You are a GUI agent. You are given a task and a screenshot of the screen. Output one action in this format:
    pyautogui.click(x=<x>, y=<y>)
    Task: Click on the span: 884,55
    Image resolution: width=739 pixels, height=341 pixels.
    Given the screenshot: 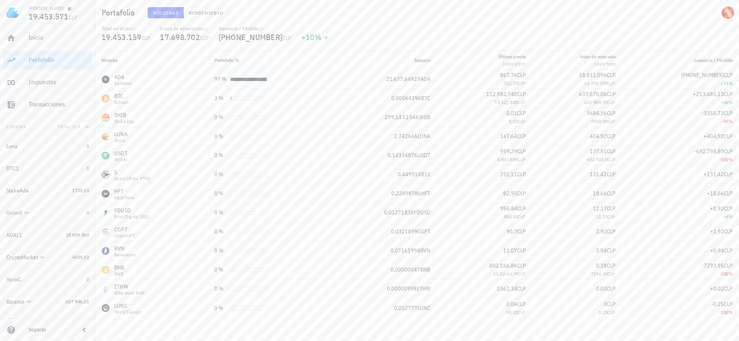 What is the action you would take?
    pyautogui.click(x=510, y=216)
    